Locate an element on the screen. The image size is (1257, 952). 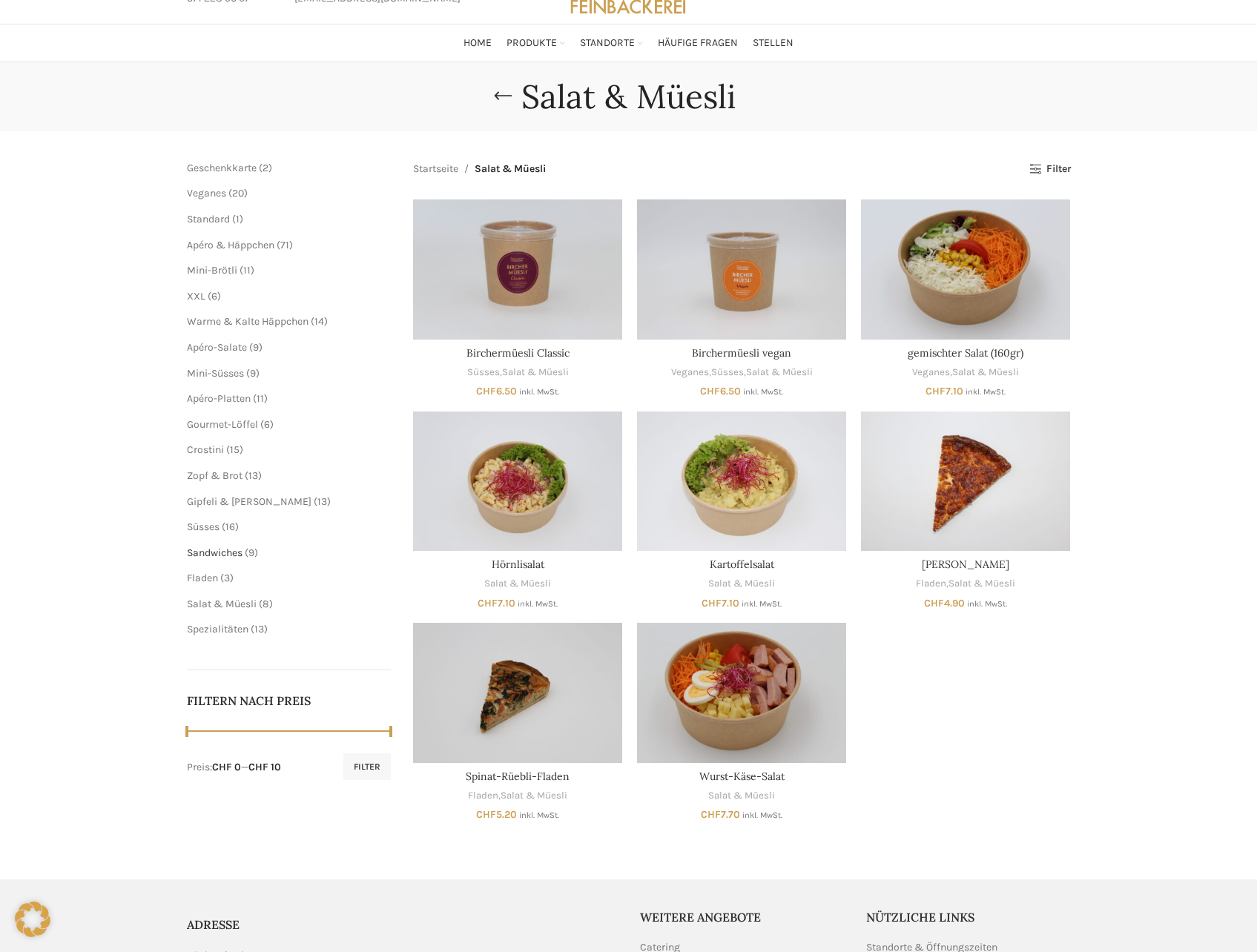
h5: Filtern nach Preis is located at coordinates (289, 701).